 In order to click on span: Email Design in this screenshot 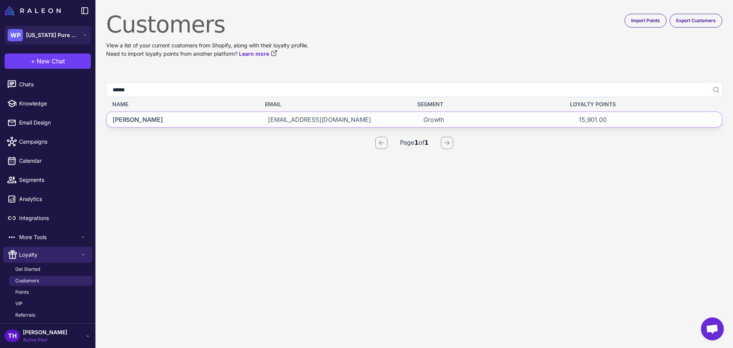, I will do `click(53, 123)`.